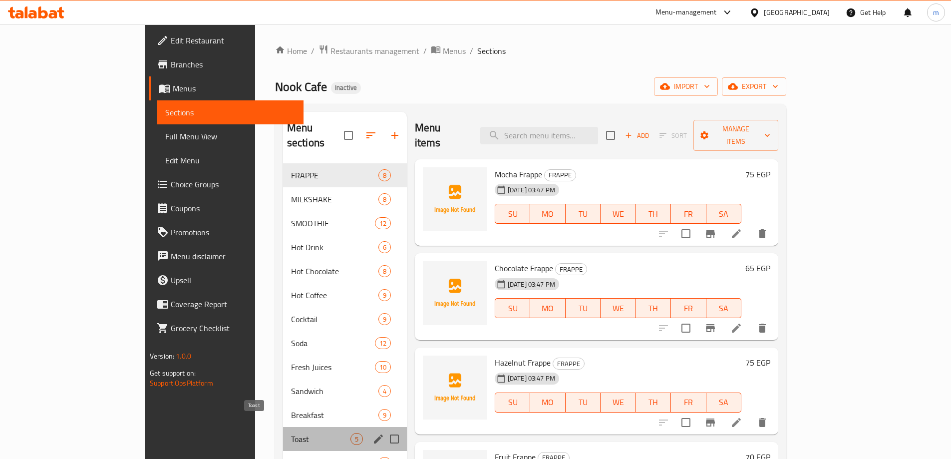 This screenshot has width=951, height=459. I want to click on span: import, so click(686, 86).